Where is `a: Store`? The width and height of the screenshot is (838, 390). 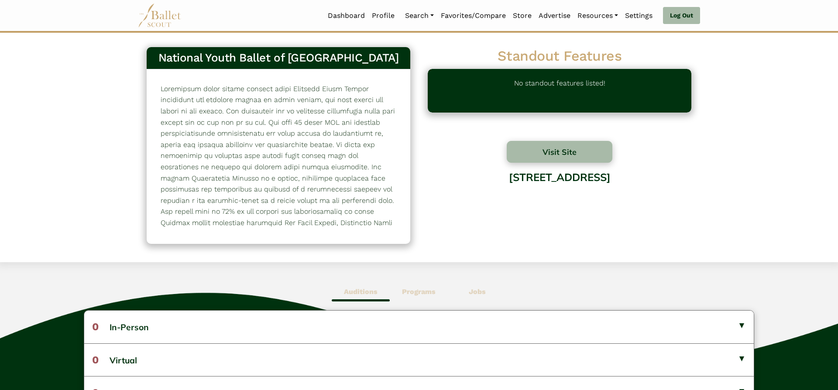 a: Store is located at coordinates (522, 16).